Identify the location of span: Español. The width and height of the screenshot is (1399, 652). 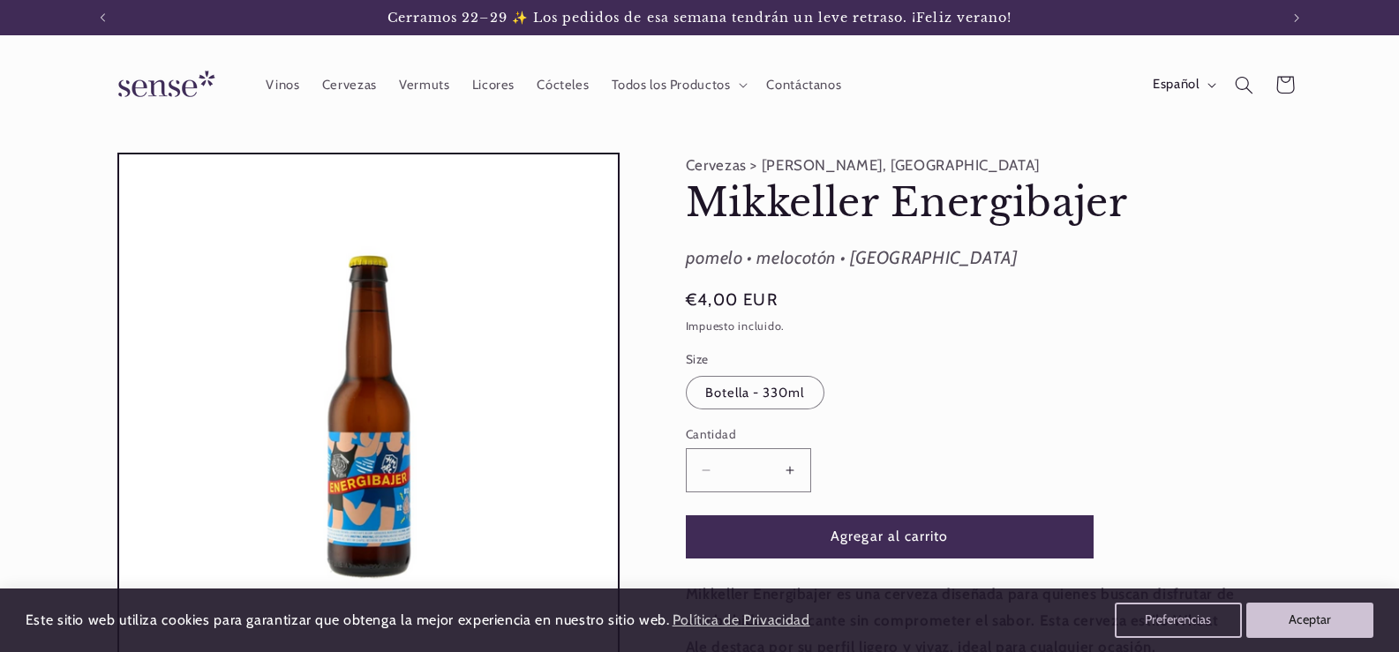
(1176, 85).